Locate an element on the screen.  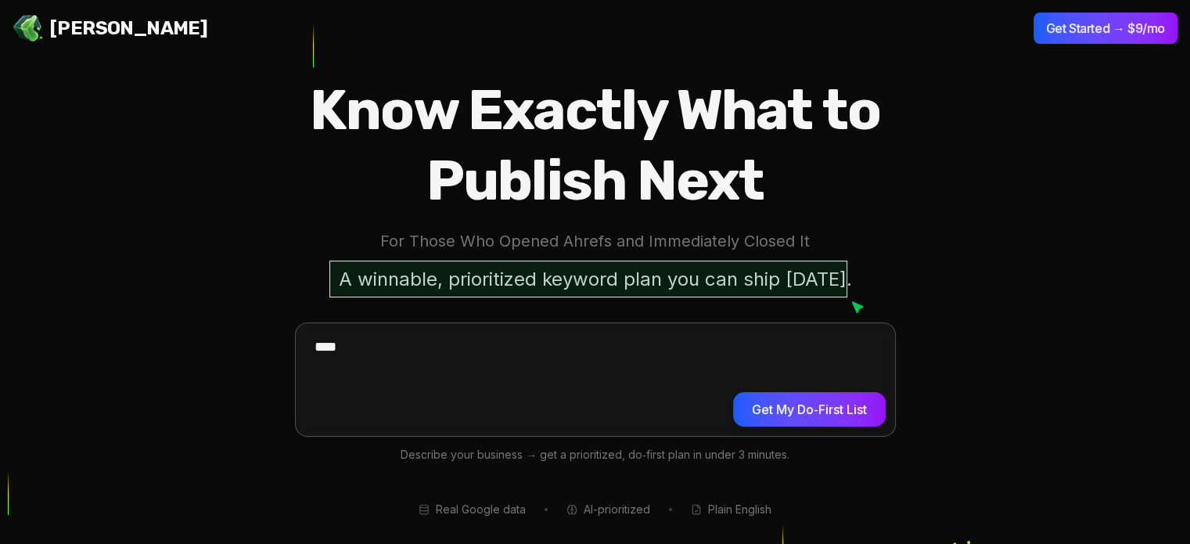
span: Real Google data is located at coordinates (481, 510).